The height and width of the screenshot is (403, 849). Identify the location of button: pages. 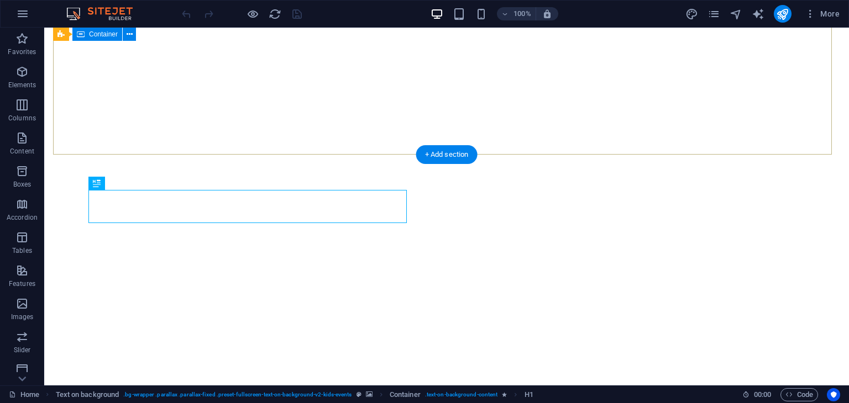
(714, 14).